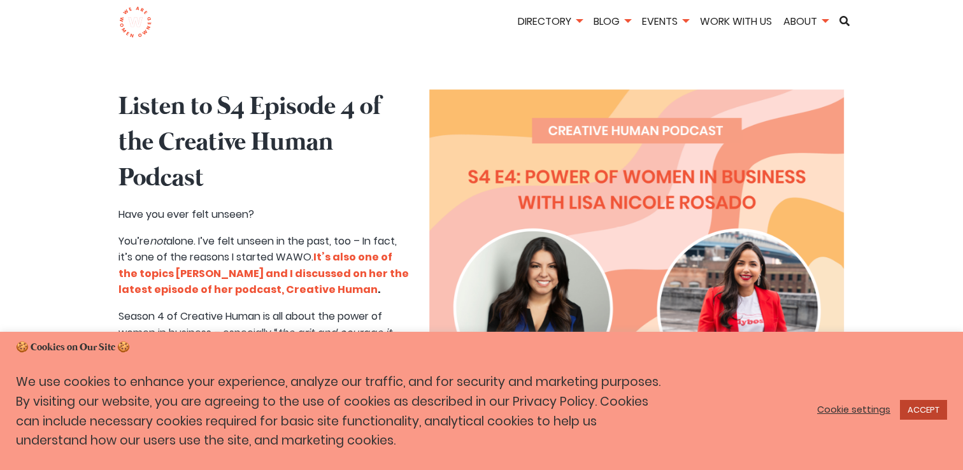 This screenshot has width=963, height=470. Describe the element at coordinates (665, 21) in the screenshot. I see `a: Events` at that location.